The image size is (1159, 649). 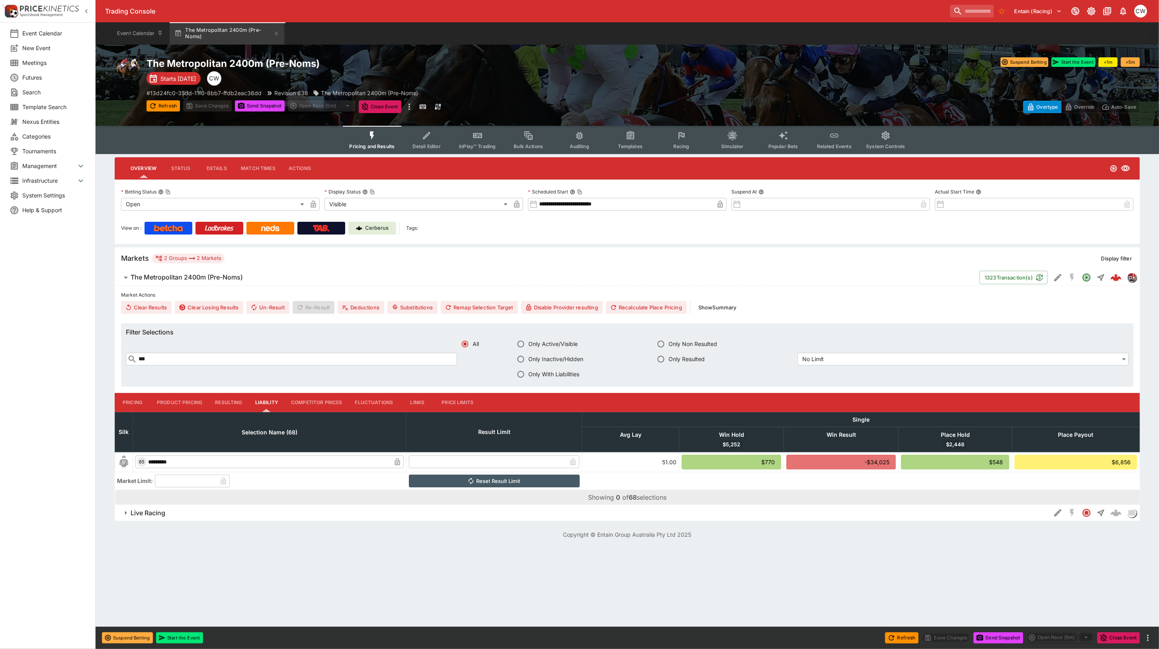 What do you see at coordinates (978, 192) in the screenshot?
I see `button: Actual Start Time` at bounding box center [978, 192].